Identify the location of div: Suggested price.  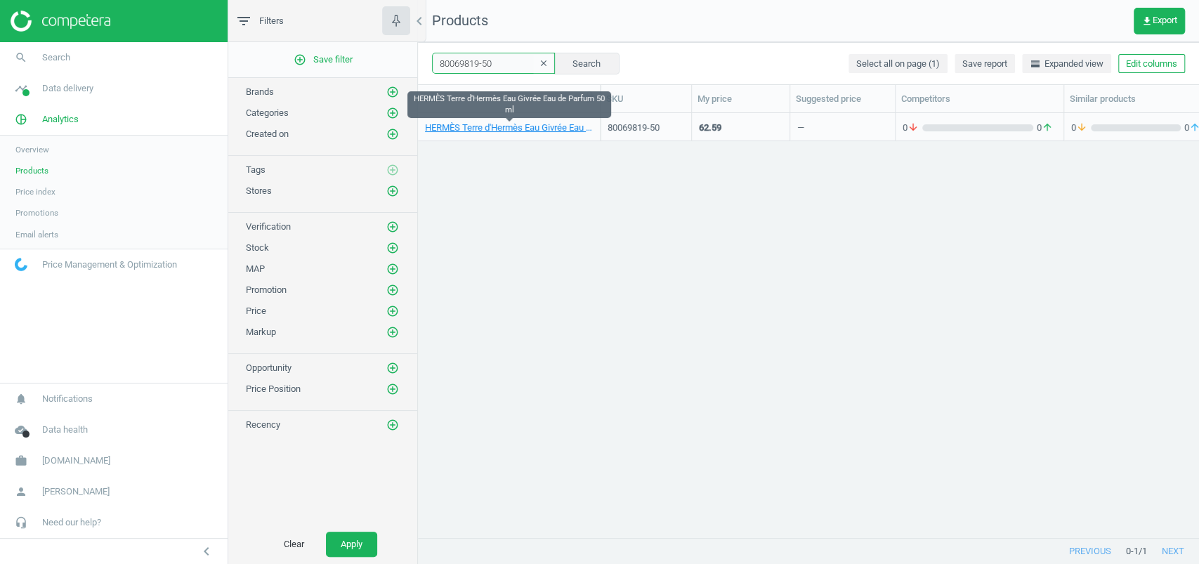
(843, 99).